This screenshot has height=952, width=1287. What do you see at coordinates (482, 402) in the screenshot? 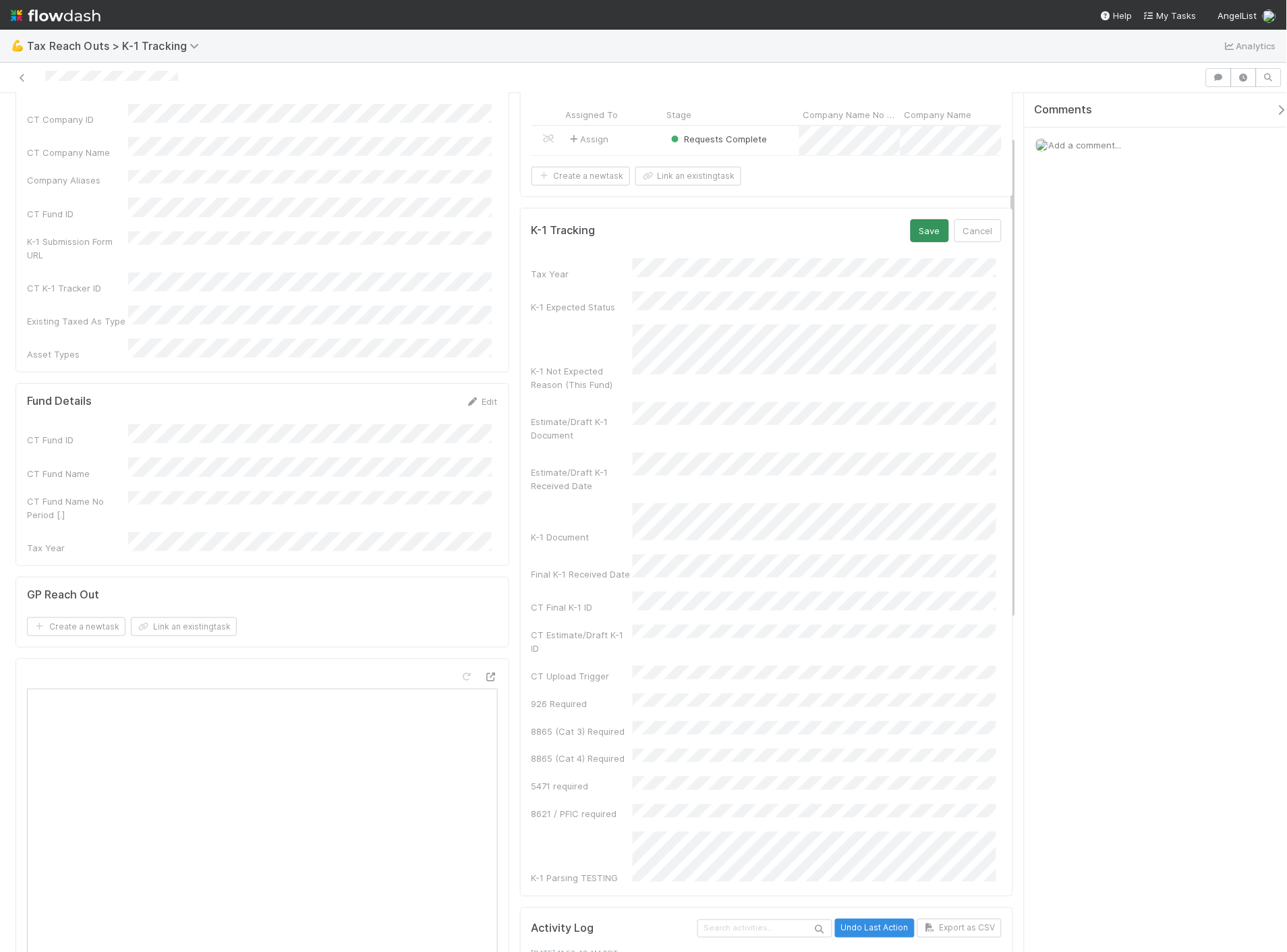
I see `a: Edit` at bounding box center [482, 402].